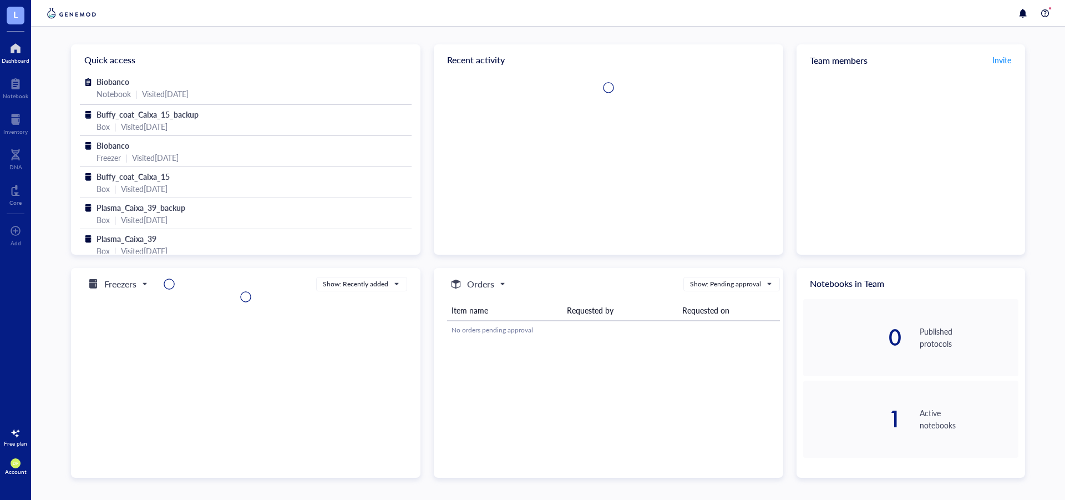 The width and height of the screenshot is (1065, 500). What do you see at coordinates (16, 243) in the screenshot?
I see `div: Add` at bounding box center [16, 243].